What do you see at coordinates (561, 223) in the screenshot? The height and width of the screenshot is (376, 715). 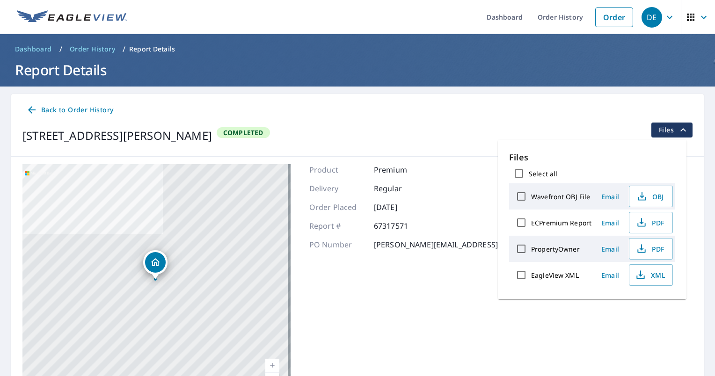 I see `label: ECPremium Report` at bounding box center [561, 223].